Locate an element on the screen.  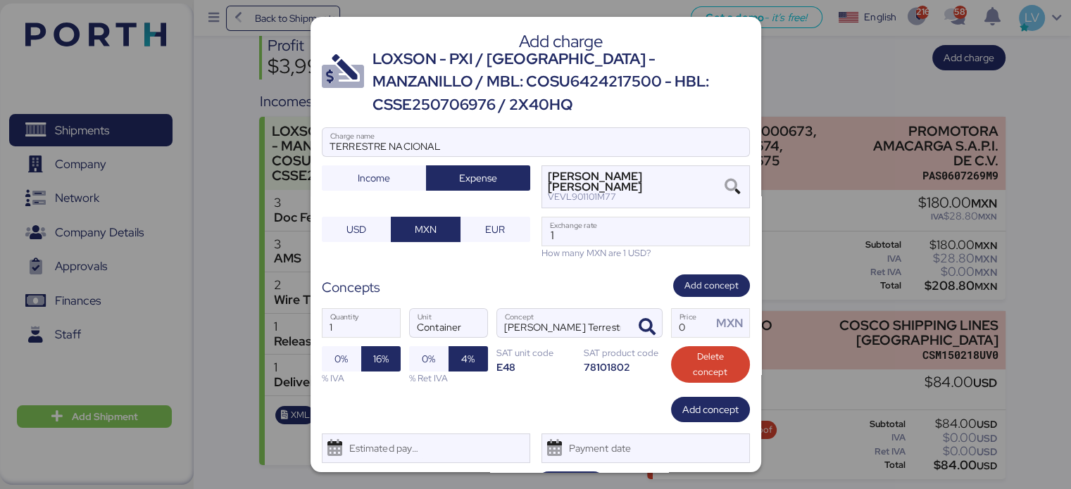
div: How many MXN are 1 USD? is located at coordinates (646, 253).